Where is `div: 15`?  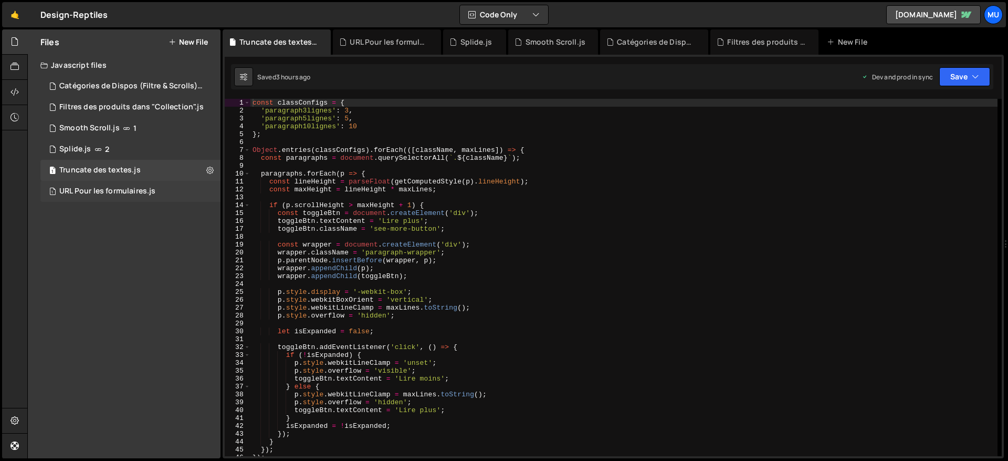
div: 15 is located at coordinates (237, 213).